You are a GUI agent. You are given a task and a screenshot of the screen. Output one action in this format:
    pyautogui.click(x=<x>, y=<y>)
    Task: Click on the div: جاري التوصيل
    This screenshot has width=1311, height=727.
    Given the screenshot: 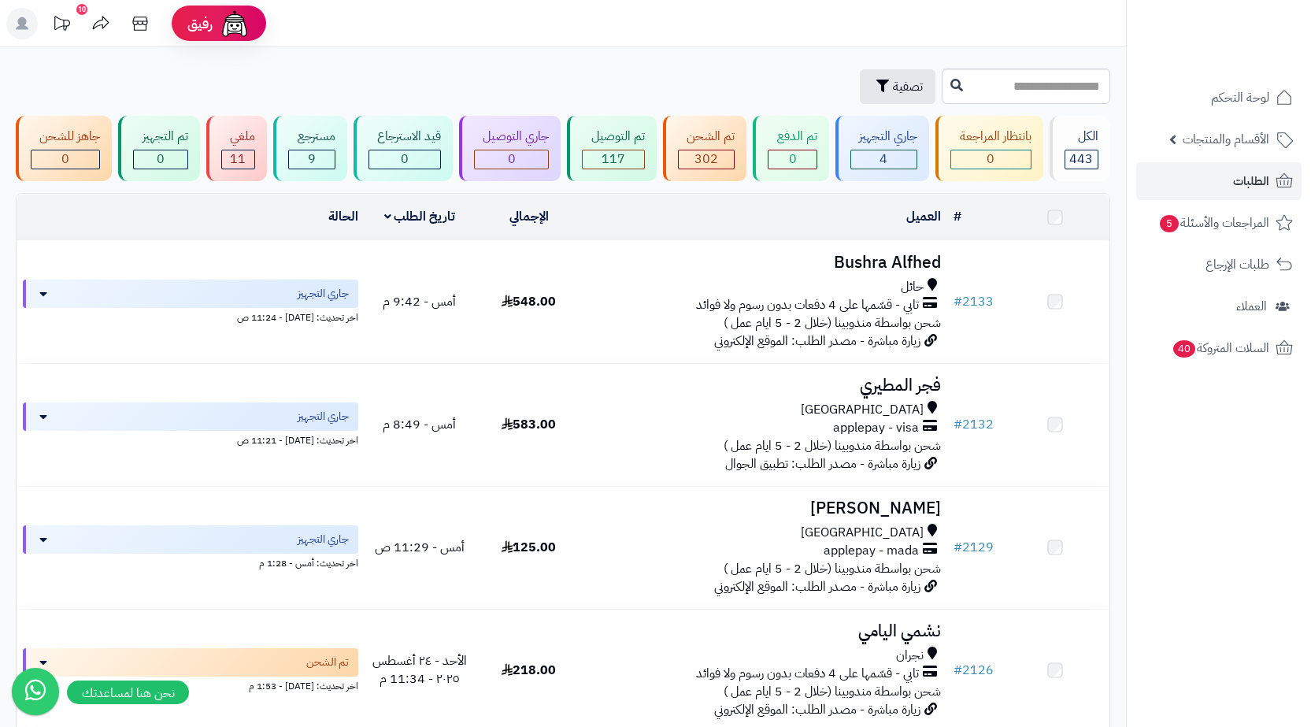 What is the action you would take?
    pyautogui.click(x=511, y=136)
    